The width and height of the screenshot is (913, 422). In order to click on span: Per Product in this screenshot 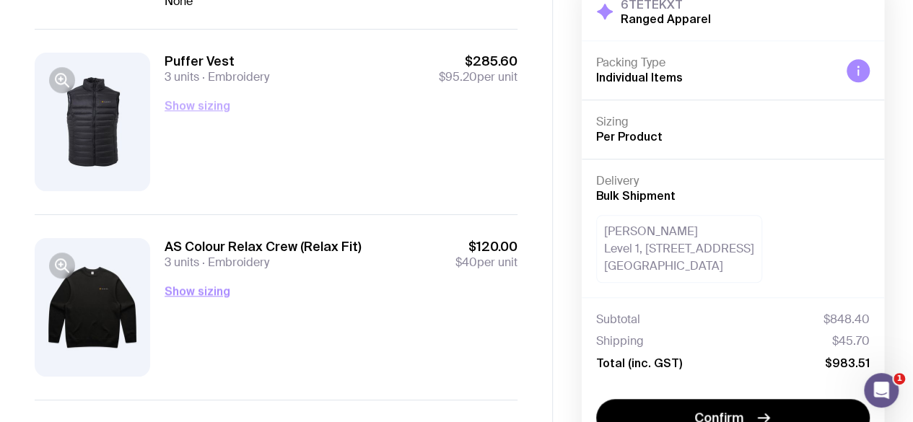, I will do `click(629, 136)`.